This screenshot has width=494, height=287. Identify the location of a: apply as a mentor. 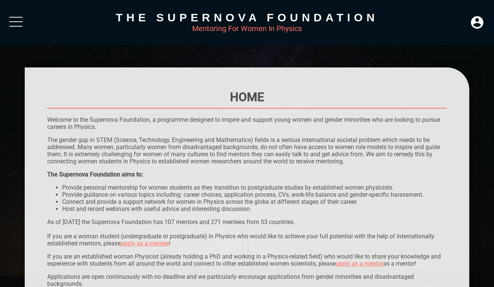
(359, 263).